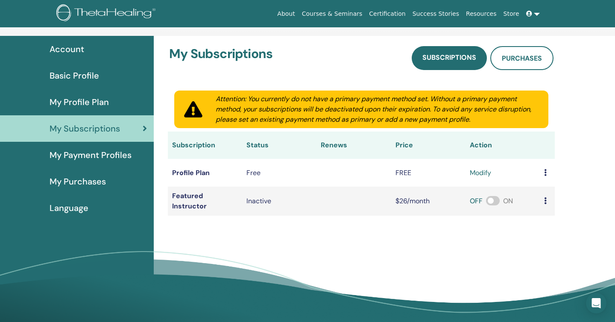 The image size is (615, 322). Describe the element at coordinates (508, 201) in the screenshot. I see `span: ON` at that location.